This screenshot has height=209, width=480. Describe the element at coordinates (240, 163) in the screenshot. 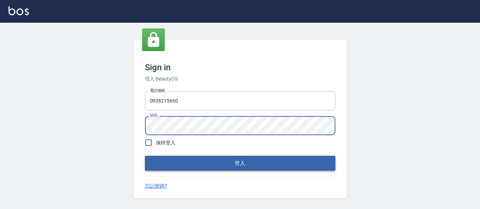

I see `button: 登入` at that location.